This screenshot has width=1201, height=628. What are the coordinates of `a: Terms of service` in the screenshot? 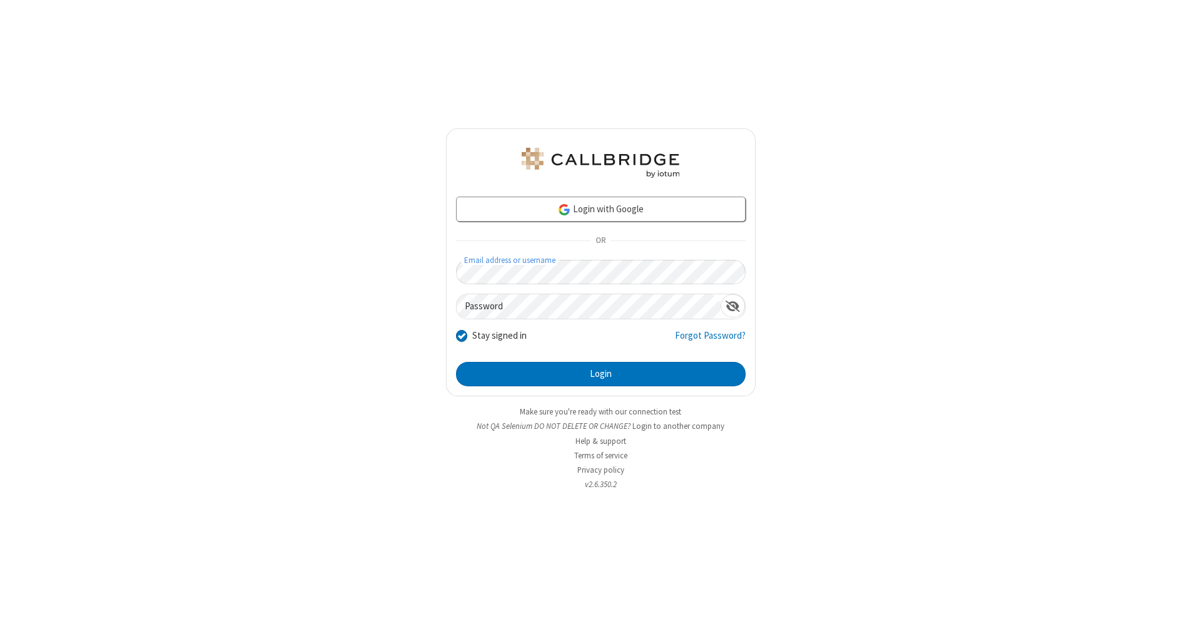 It's located at (601, 455).